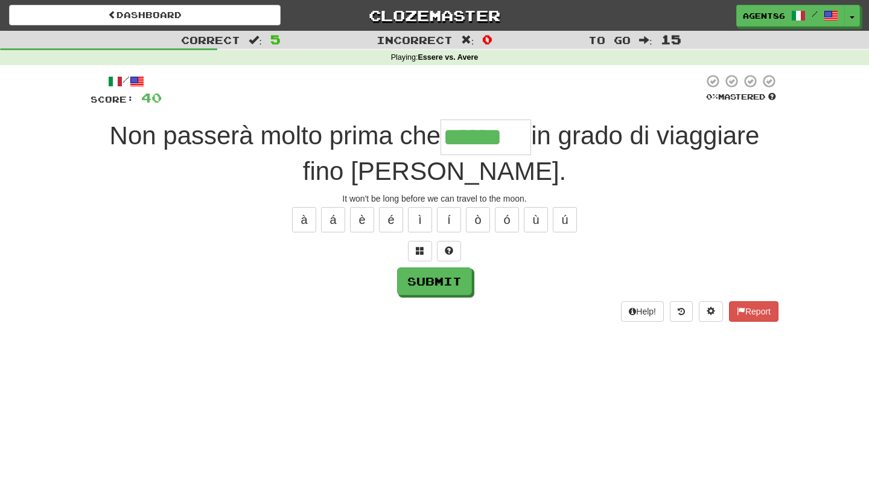 The image size is (869, 495). I want to click on span: Non passerà molto prima che, so click(275, 135).